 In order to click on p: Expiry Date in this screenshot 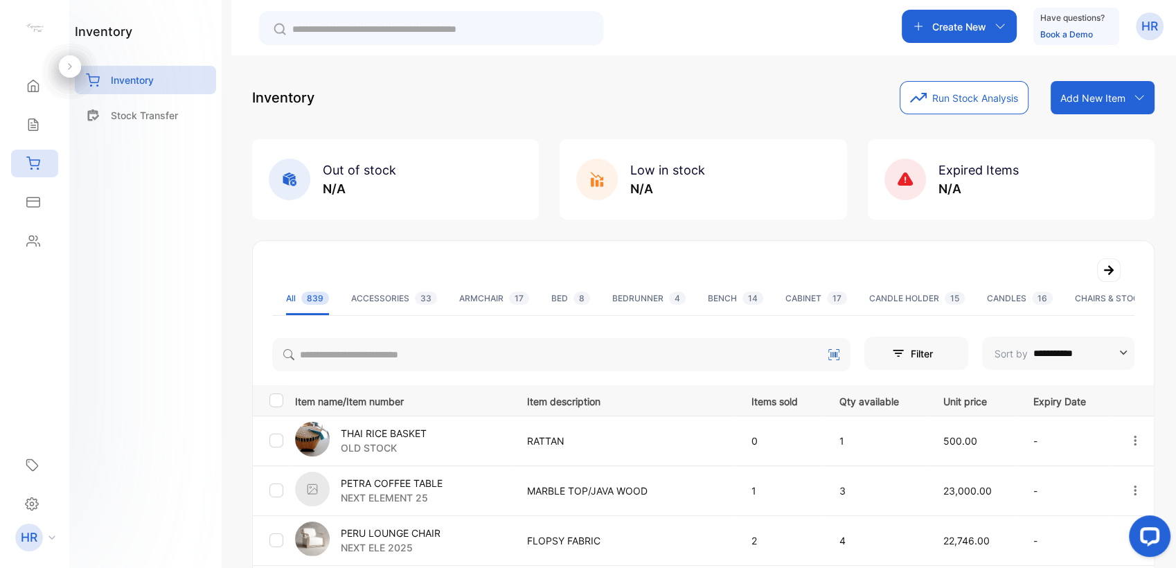, I will do `click(1066, 399)`.